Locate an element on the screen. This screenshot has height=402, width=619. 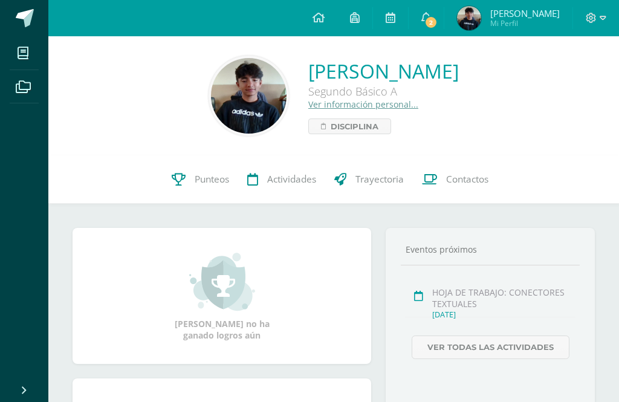
span: Disciplina is located at coordinates (355, 126).